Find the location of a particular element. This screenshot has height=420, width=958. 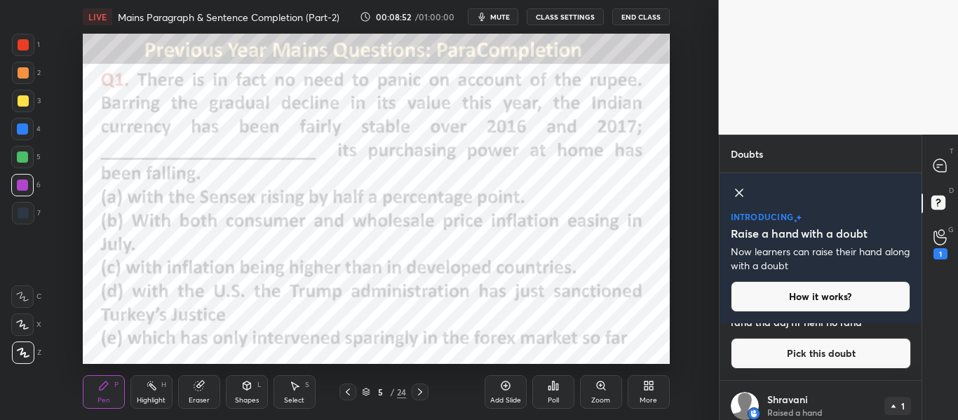

button: Pick this doubt is located at coordinates (820, 353).